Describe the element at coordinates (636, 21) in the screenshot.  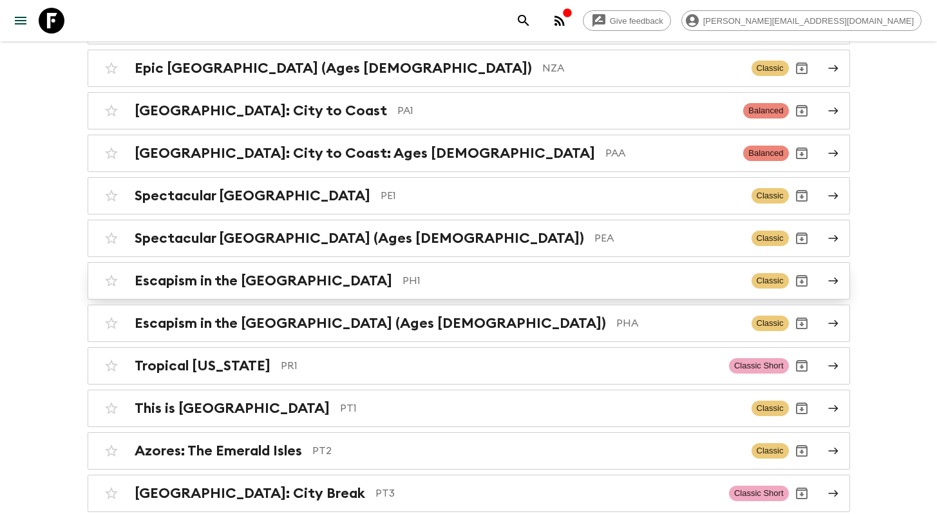
I see `span: Give feedback` at that location.